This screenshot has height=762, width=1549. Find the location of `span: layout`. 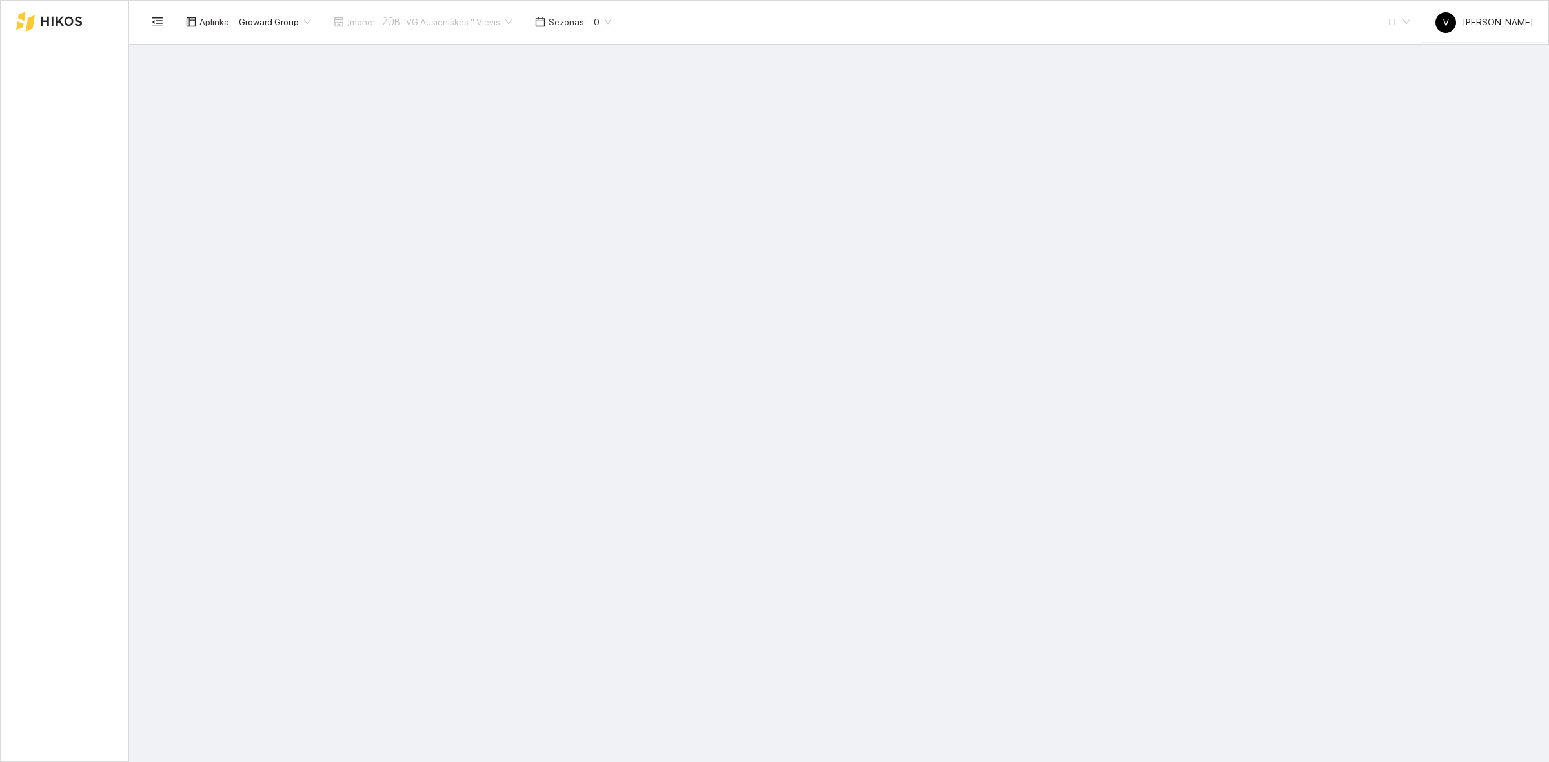

span: layout is located at coordinates (191, 22).